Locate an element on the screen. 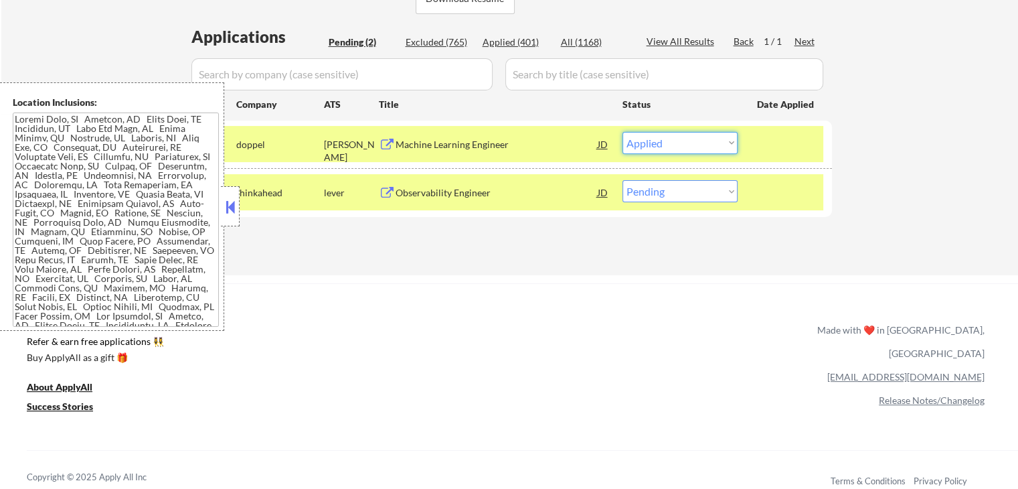 The height and width of the screenshot is (489, 1018). u: Success Stories is located at coordinates (60, 406).